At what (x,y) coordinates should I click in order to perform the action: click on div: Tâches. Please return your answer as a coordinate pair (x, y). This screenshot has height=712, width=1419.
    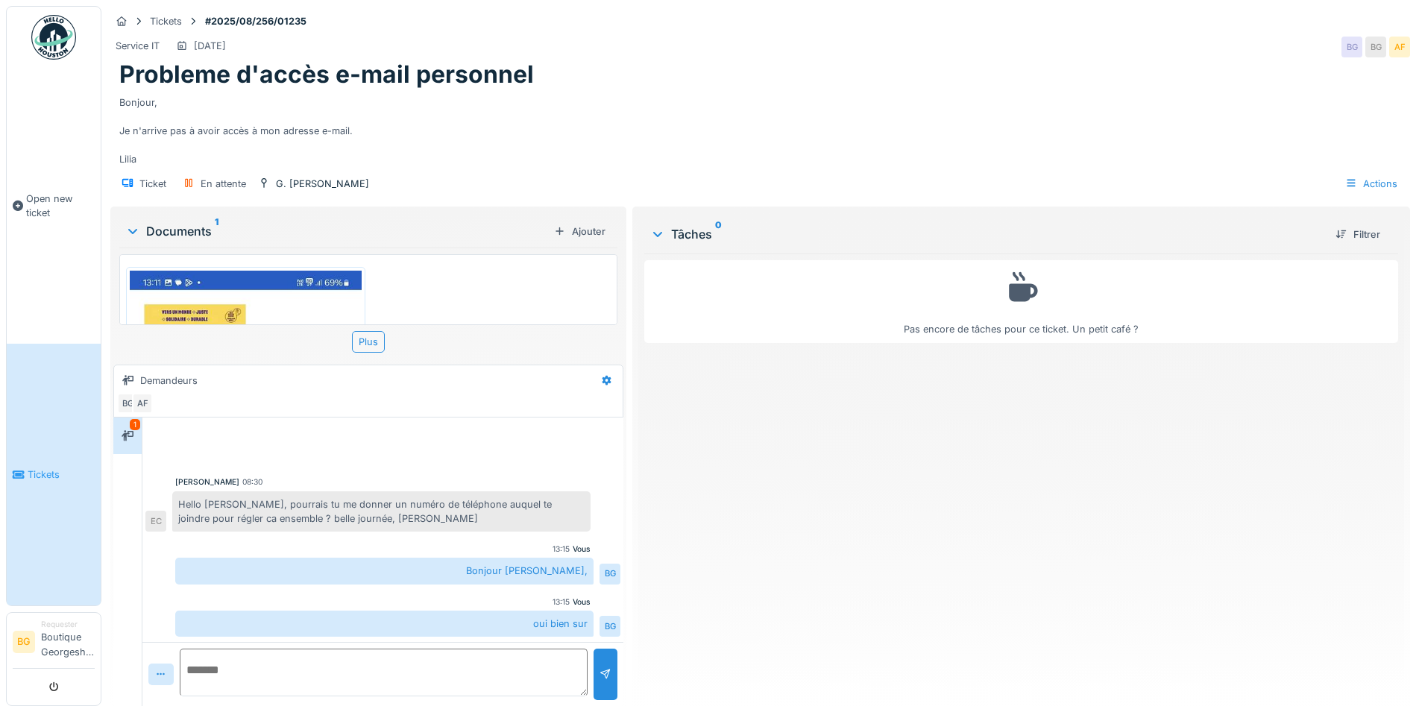
    Looking at the image, I should click on (986, 234).